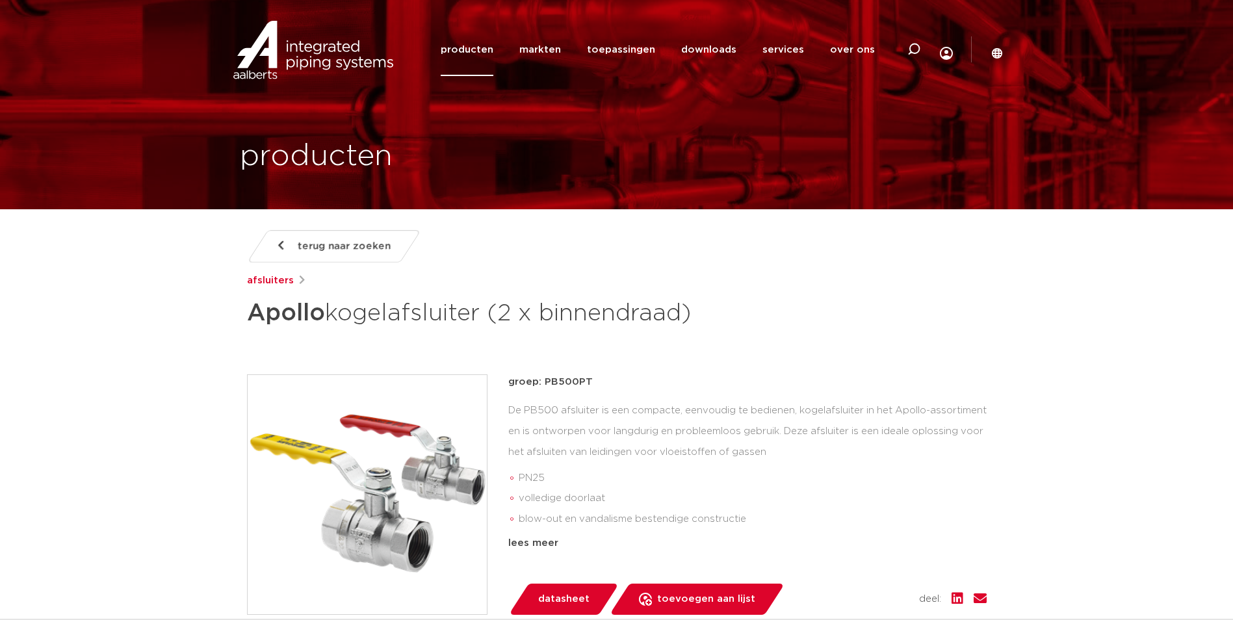 This screenshot has width=1233, height=620. I want to click on a: terug naar zoeken, so click(334, 246).